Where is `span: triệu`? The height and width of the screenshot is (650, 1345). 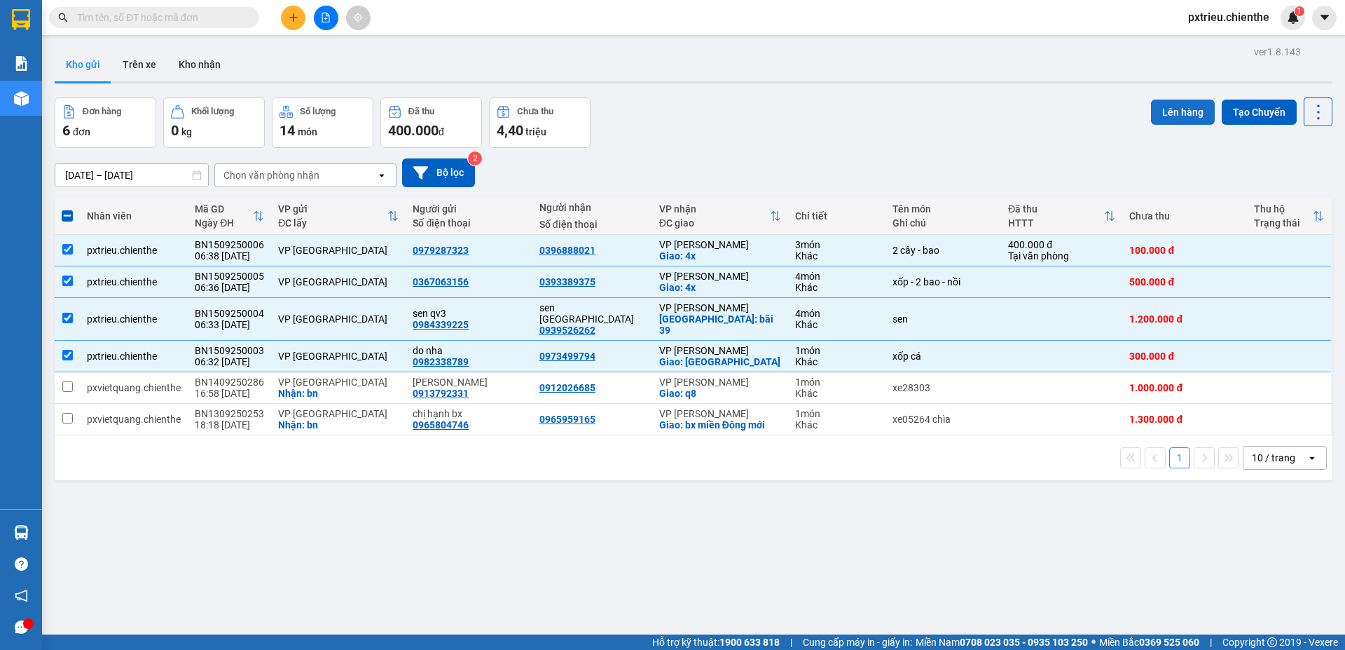
span: triệu is located at coordinates (536, 132).